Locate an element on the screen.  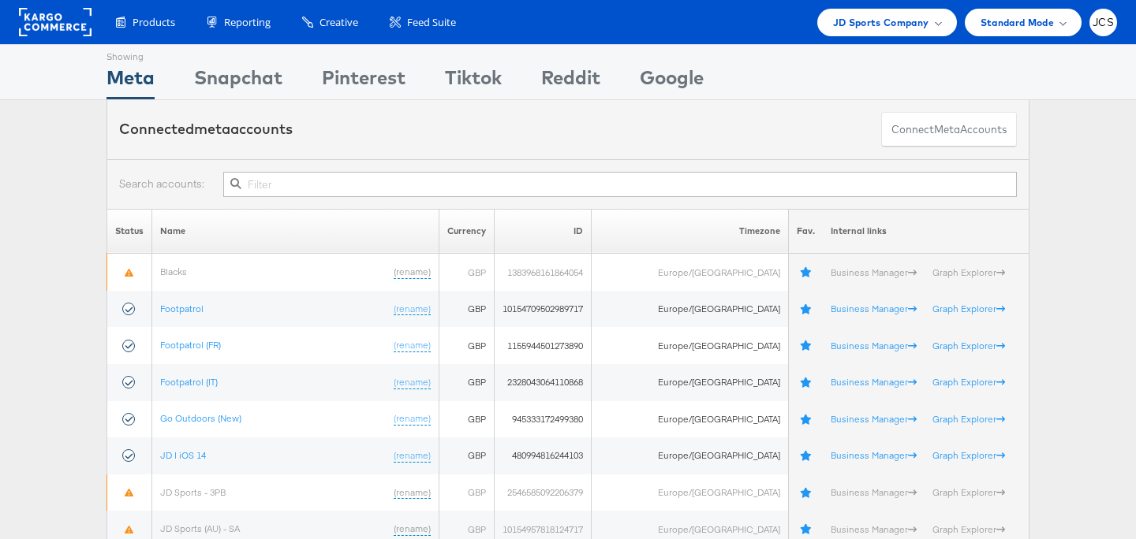
a: JD Sports (AU) - SA is located at coordinates (200, 528).